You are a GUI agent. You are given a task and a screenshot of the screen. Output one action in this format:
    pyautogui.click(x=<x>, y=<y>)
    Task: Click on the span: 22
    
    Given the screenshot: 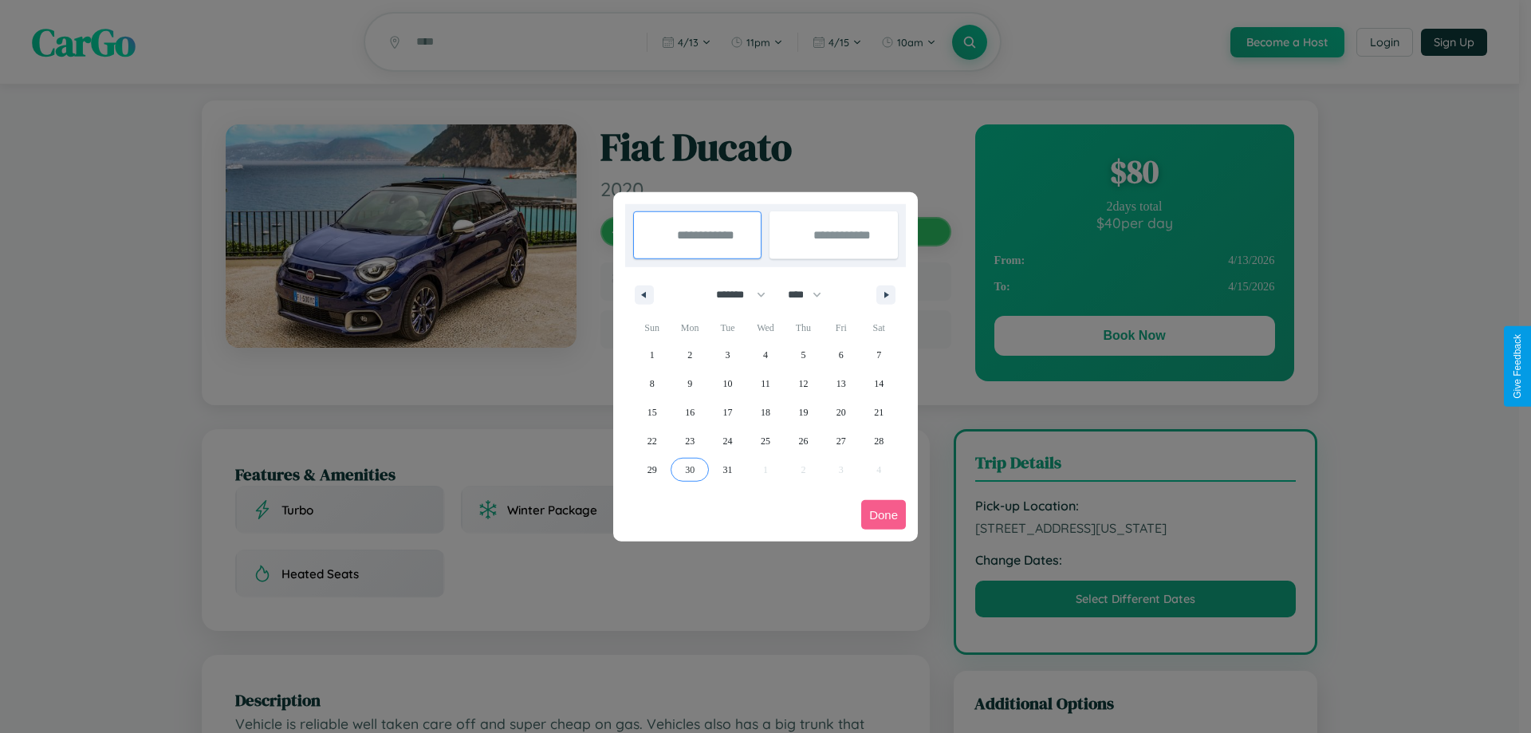 What is the action you would take?
    pyautogui.click(x=652, y=441)
    